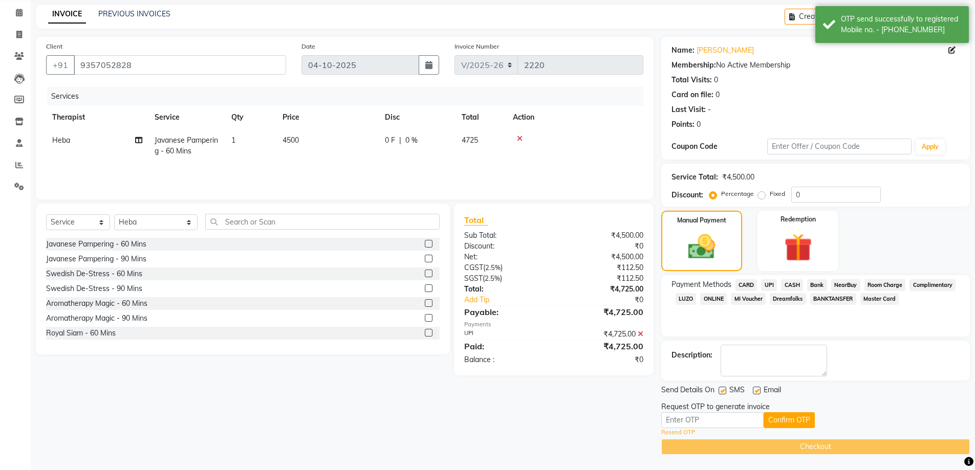 The image size is (975, 470). I want to click on div: Last Visit:, so click(688, 110).